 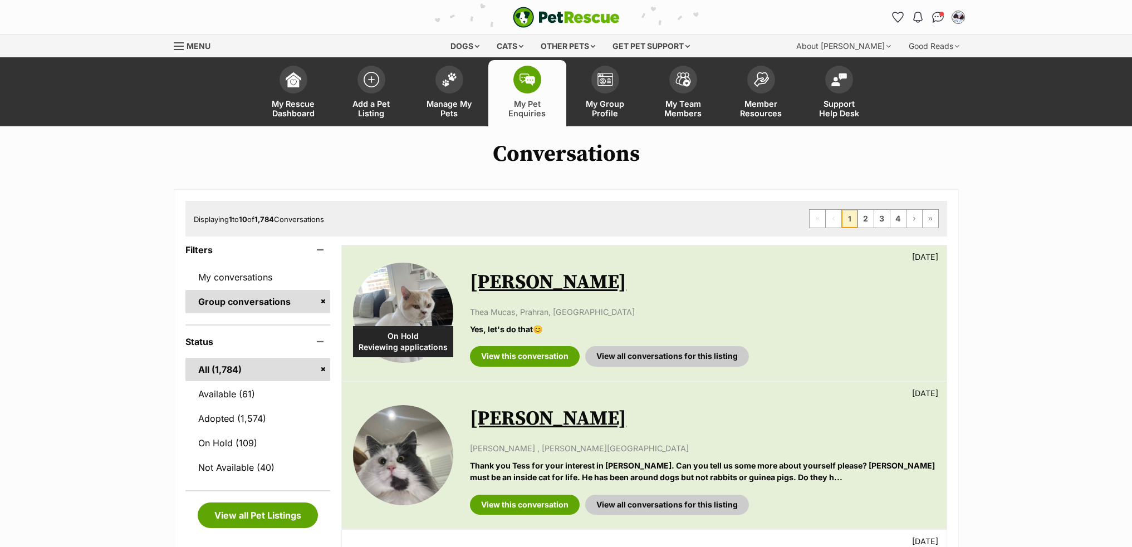 I want to click on img: Blair, so click(x=403, y=455).